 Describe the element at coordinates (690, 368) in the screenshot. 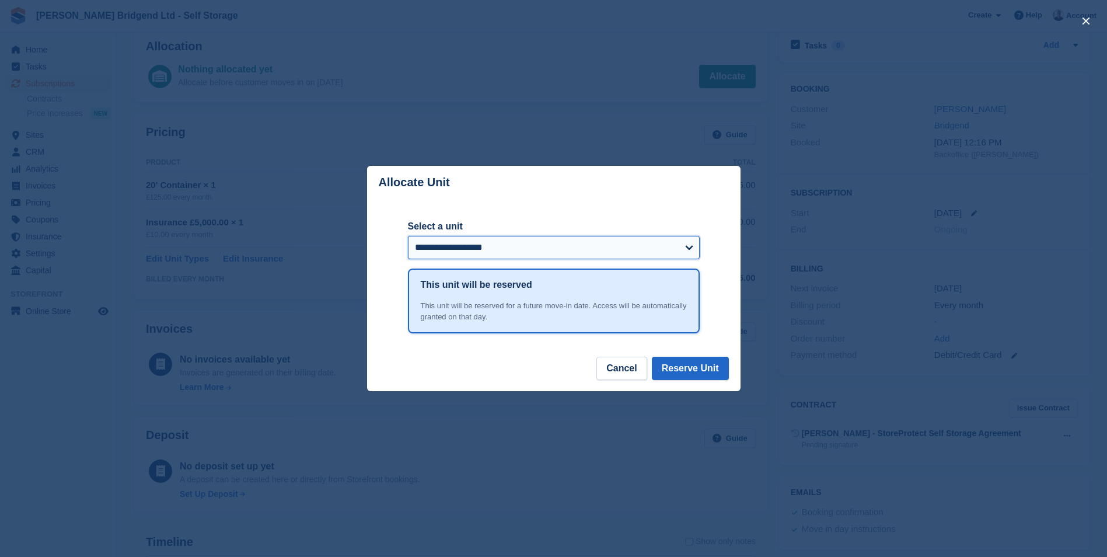

I see `button: Reserve Unit` at that location.